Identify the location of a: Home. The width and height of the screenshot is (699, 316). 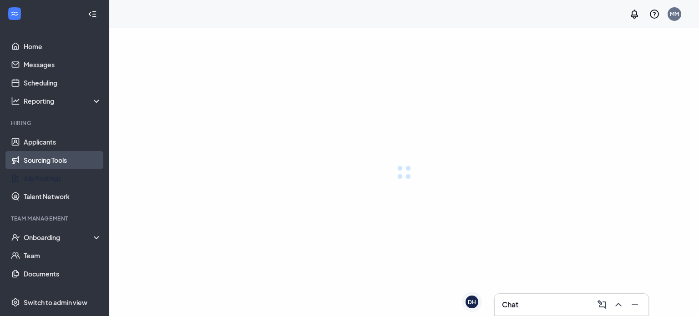
(62, 46).